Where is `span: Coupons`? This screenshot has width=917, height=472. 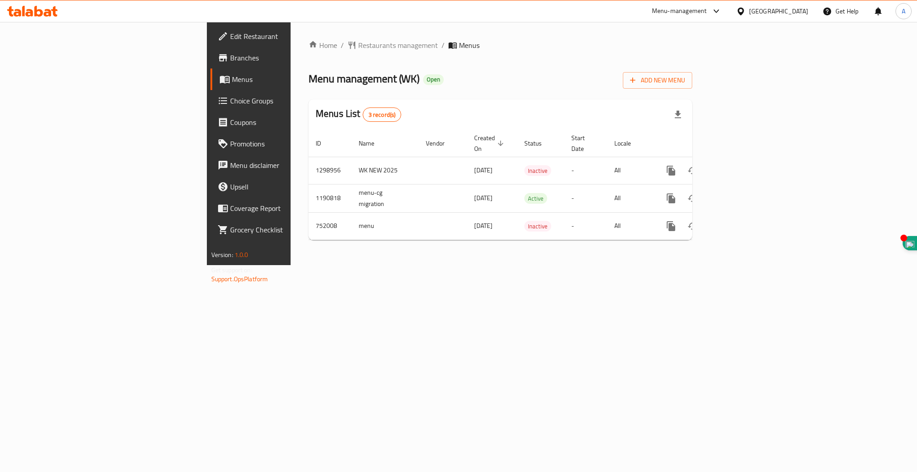 span: Coupons is located at coordinates (292, 122).